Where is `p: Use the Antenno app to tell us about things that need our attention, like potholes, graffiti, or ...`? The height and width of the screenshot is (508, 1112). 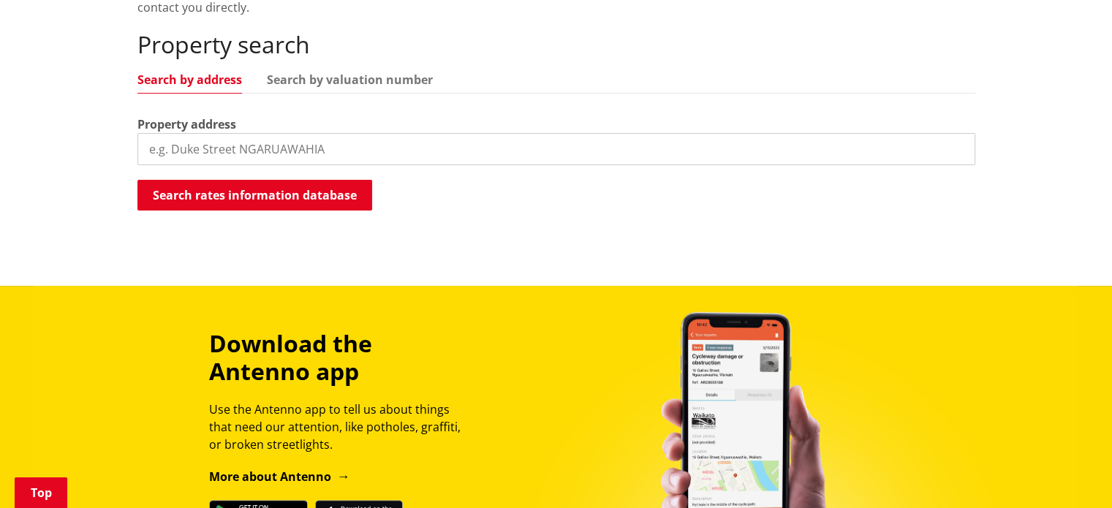 p: Use the Antenno app to tell us about things that need our attention, like potholes, graffiti, or ... is located at coordinates (341, 427).